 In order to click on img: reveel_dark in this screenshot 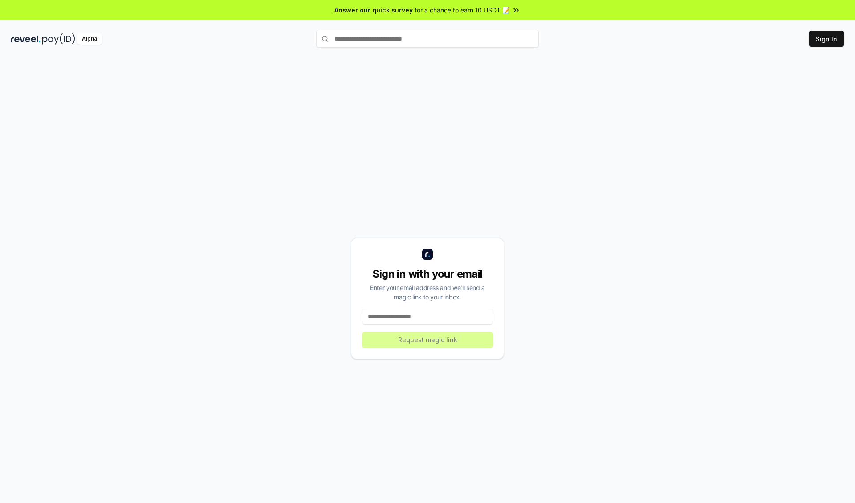, I will do `click(25, 39)`.